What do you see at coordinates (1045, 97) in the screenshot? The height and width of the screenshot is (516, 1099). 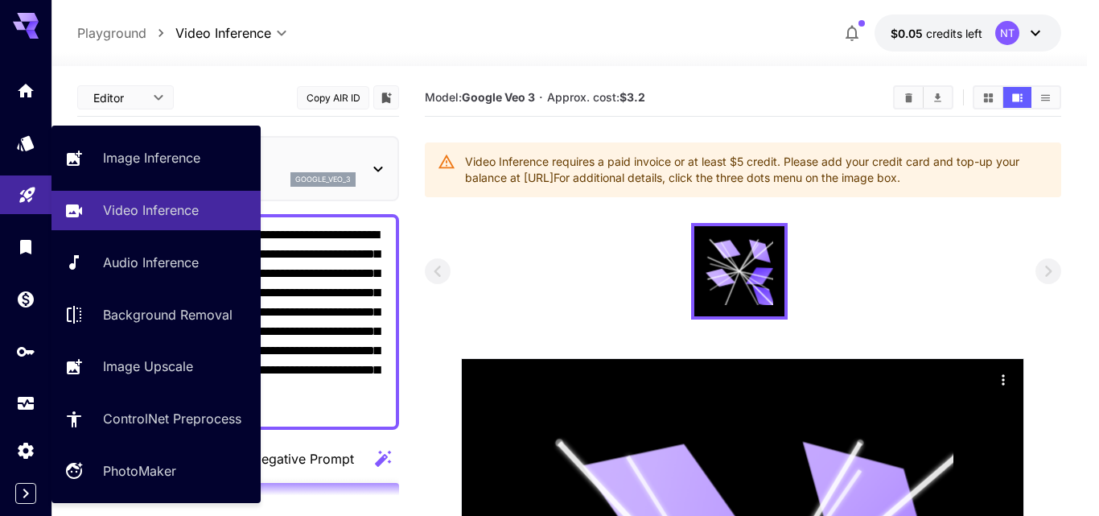 I see `button: Show media in list view` at bounding box center [1045, 97].